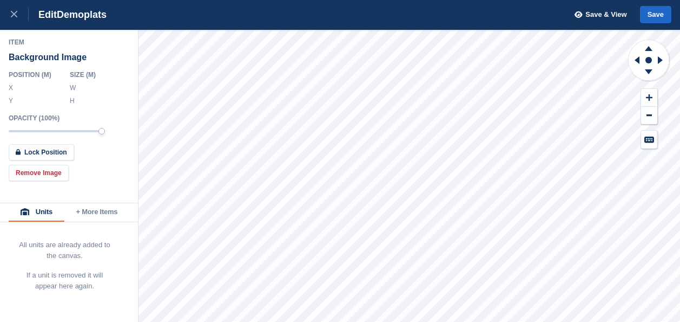 Image resolution: width=680 pixels, height=322 pixels. Describe the element at coordinates (650, 115) in the screenshot. I see `button: Zoom Out` at that location.